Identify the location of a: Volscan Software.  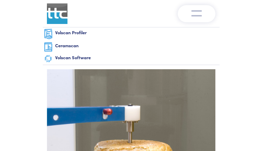
(131, 59).